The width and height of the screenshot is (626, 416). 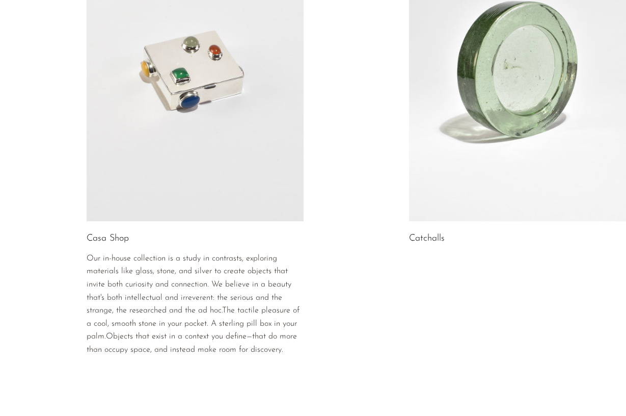 What do you see at coordinates (195, 304) in the screenshot?
I see `div: Page 4` at bounding box center [195, 304].